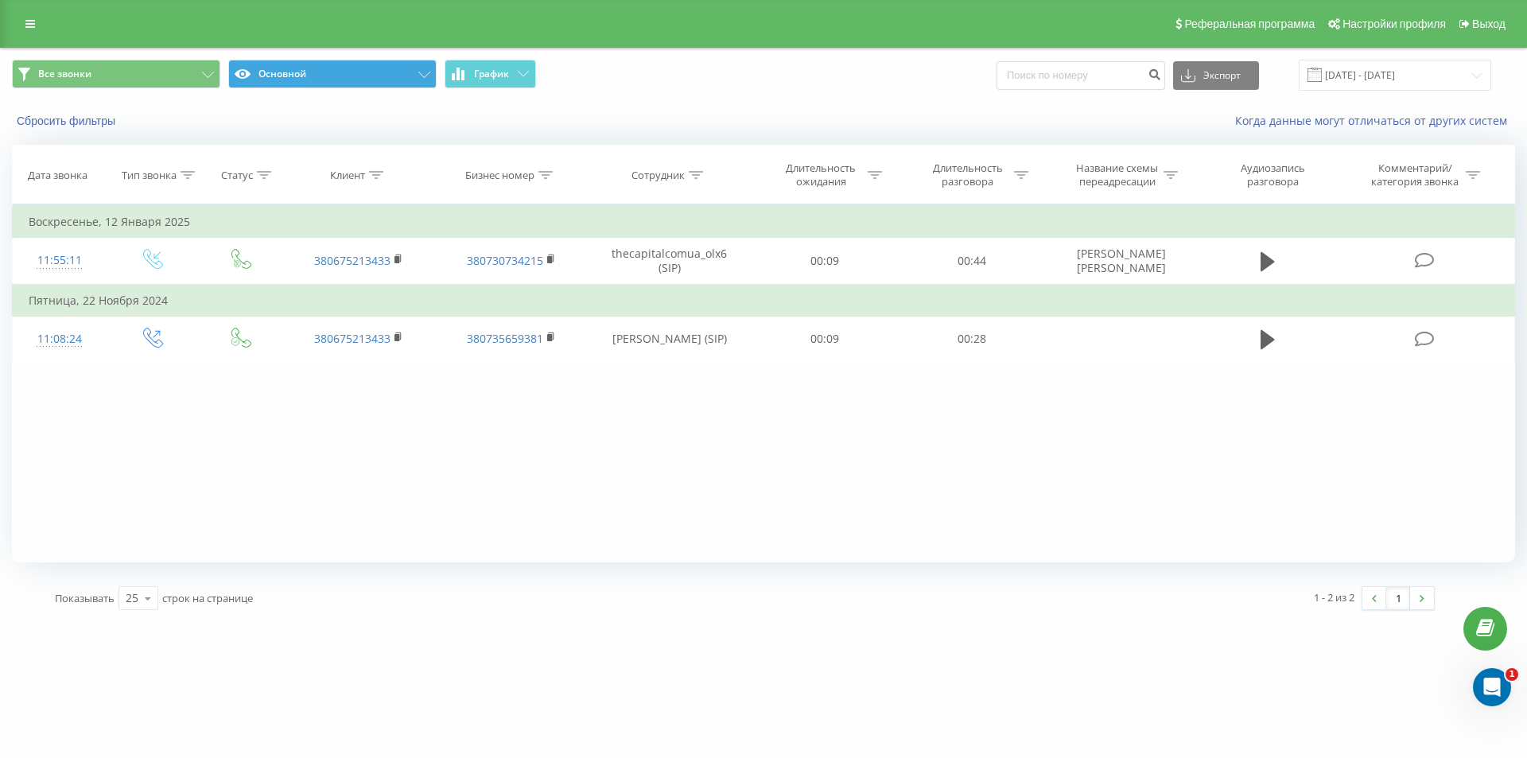 Image resolution: width=1527 pixels, height=758 pixels. Describe the element at coordinates (68, 121) in the screenshot. I see `button: Сбросить фильтры` at that location.